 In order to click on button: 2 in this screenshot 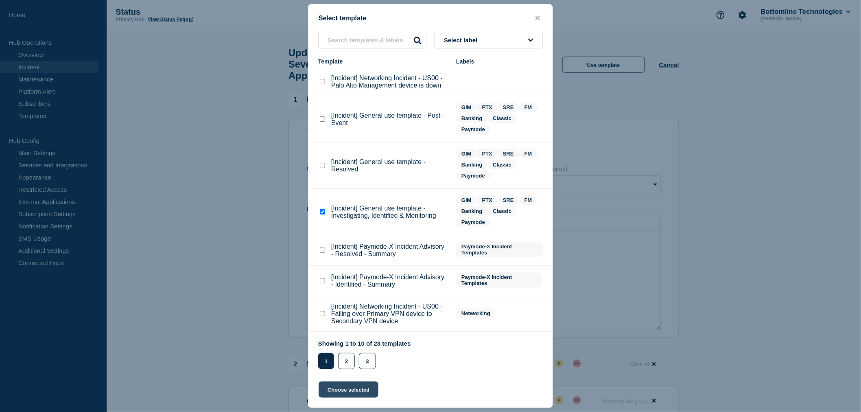, I will do `click(346, 361)`.